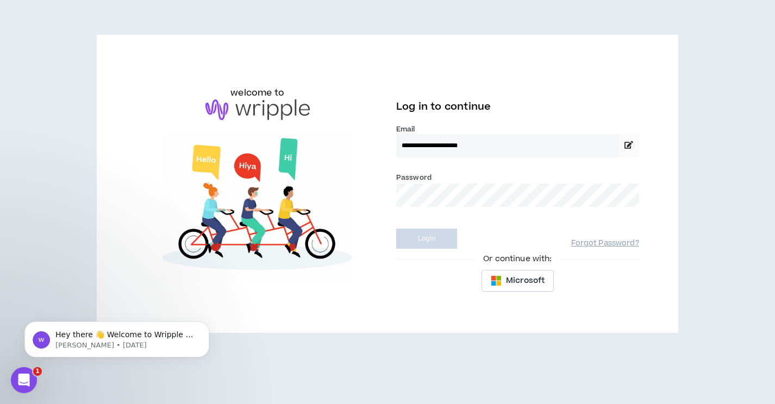 The image size is (775, 404). What do you see at coordinates (257, 206) in the screenshot?
I see `img: Welcome to Wripple` at bounding box center [257, 206].